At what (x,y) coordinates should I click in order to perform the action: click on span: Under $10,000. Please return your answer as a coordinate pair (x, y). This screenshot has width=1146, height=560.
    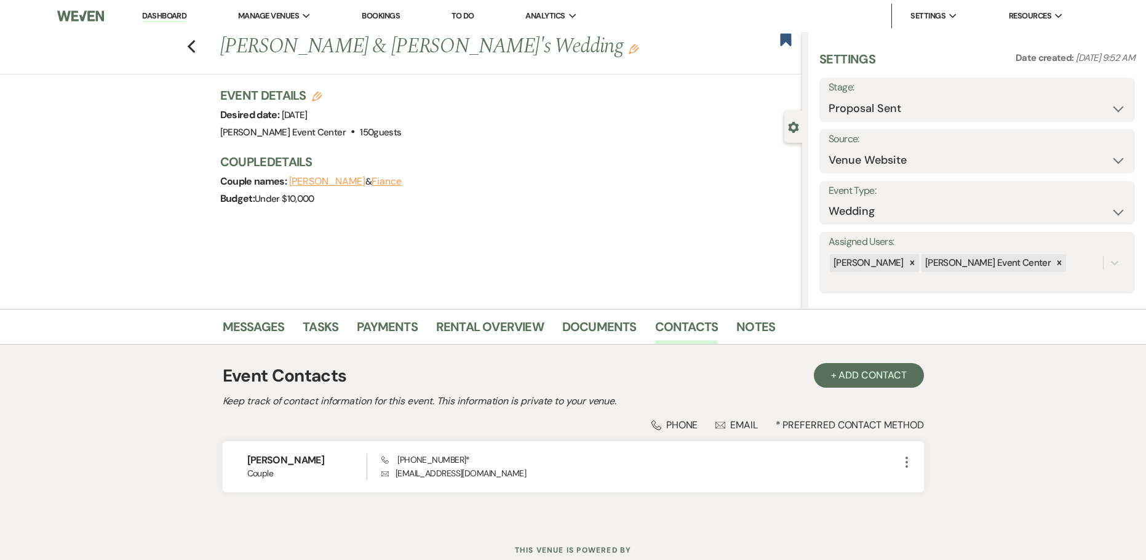
    Looking at the image, I should click on (284, 199).